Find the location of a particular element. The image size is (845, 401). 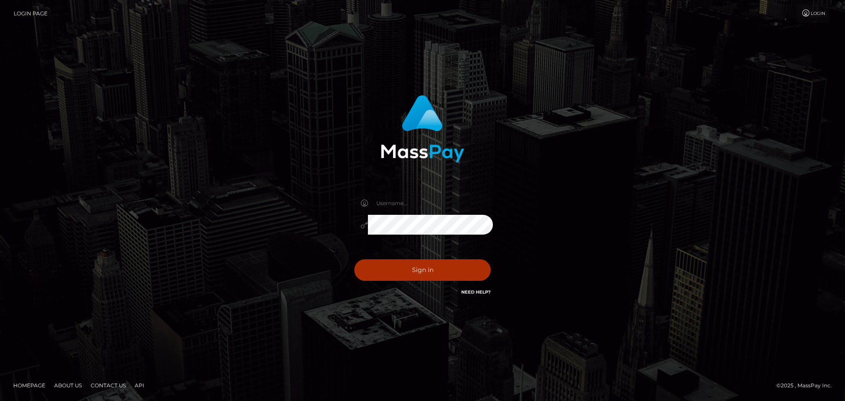

div: © 2025 , MassPay Inc. is located at coordinates (808, 386).